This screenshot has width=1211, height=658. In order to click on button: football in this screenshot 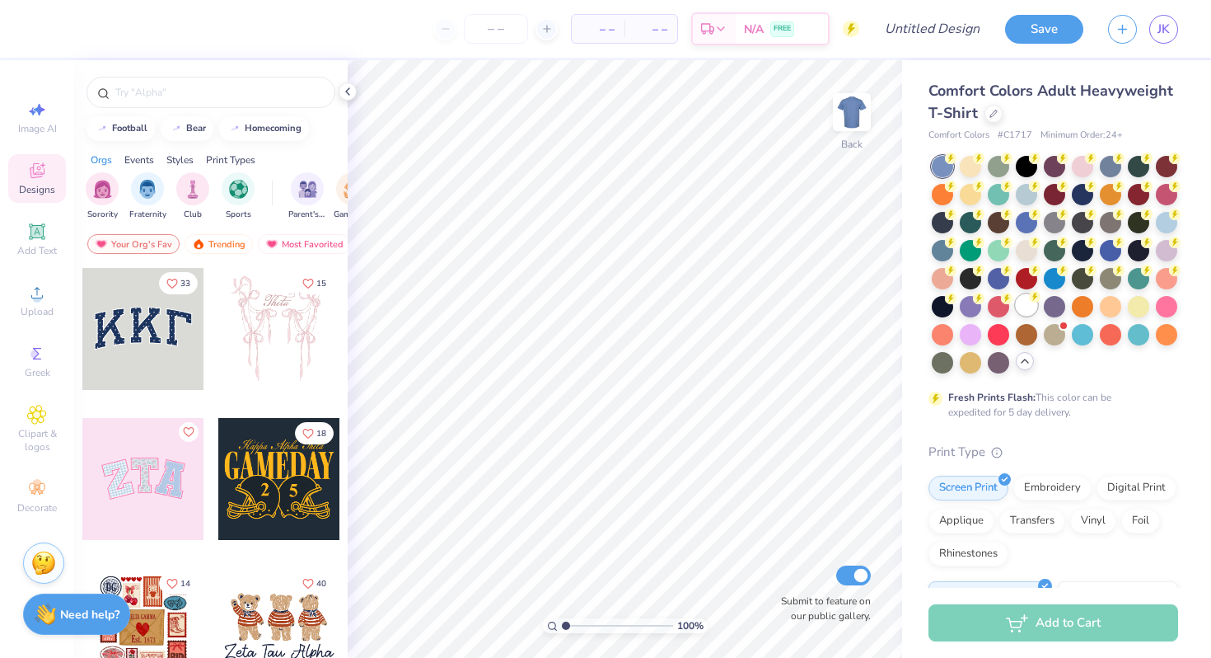, I will do `click(120, 129)`.